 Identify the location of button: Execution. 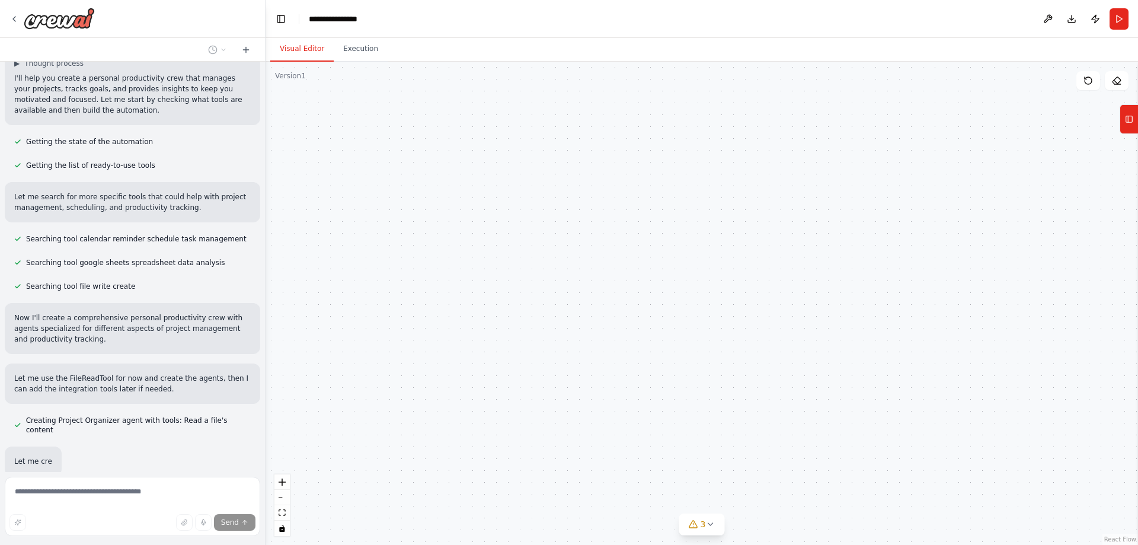
(360, 49).